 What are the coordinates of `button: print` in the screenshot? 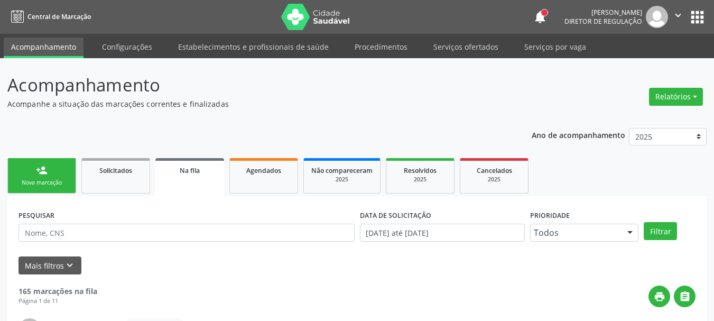 It's located at (659, 296).